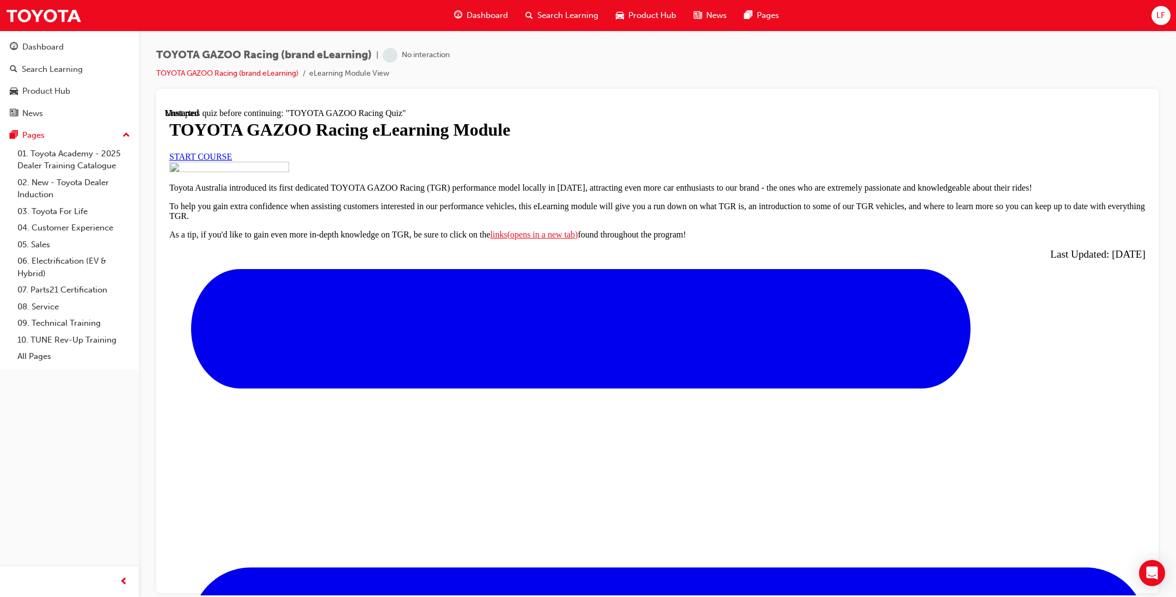  Describe the element at coordinates (74, 323) in the screenshot. I see `a: 09. Technical Training` at that location.